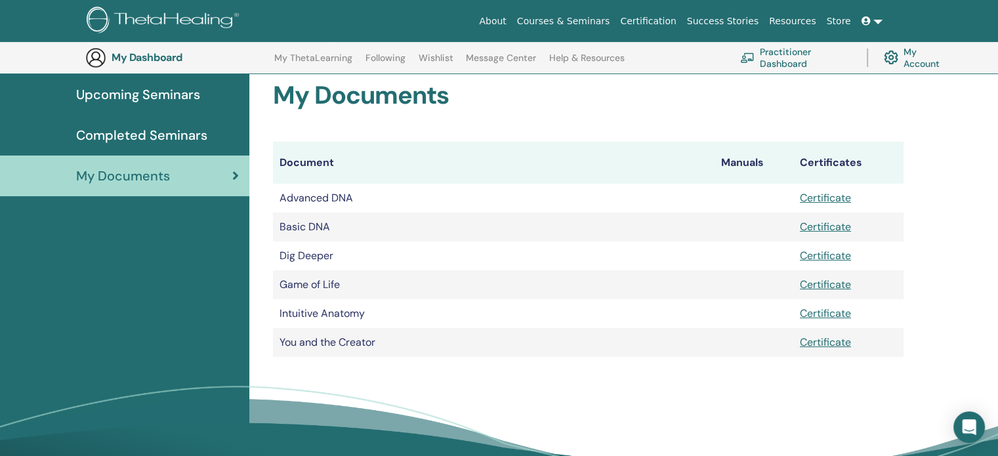 This screenshot has width=998, height=456. Describe the element at coordinates (564, 21) in the screenshot. I see `a: Courses & Seminars` at that location.